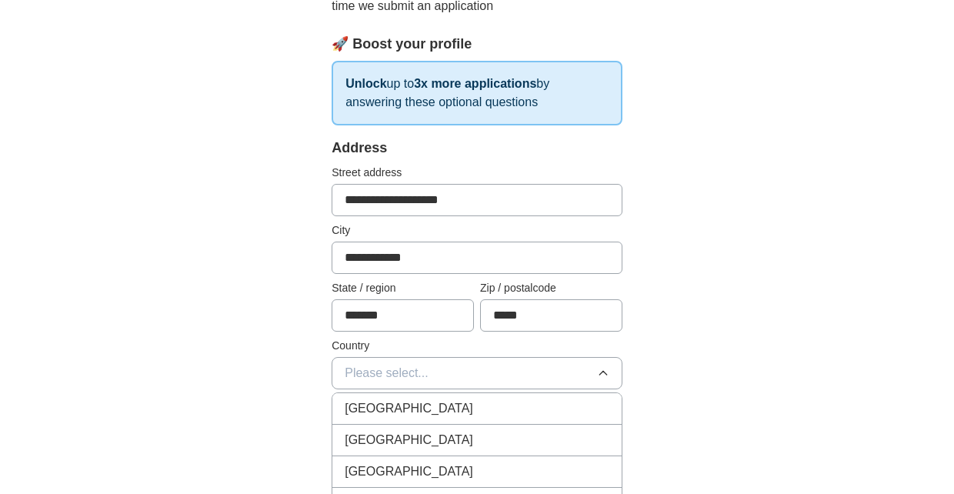  What do you see at coordinates (477, 93) in the screenshot?
I see `p: up to by answering these optional questions` at bounding box center [477, 93].